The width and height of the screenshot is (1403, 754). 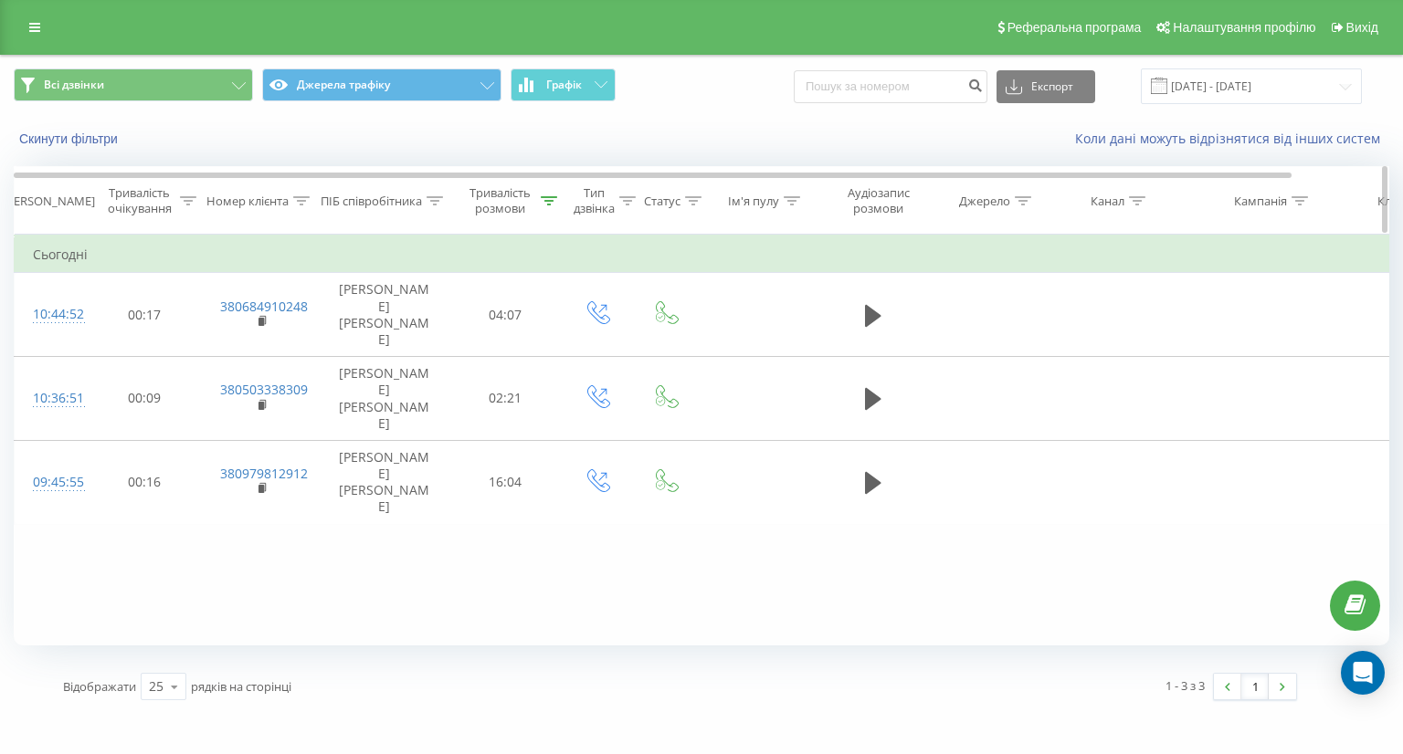 What do you see at coordinates (1255, 687) in the screenshot?
I see `a: 1` at bounding box center [1255, 687].